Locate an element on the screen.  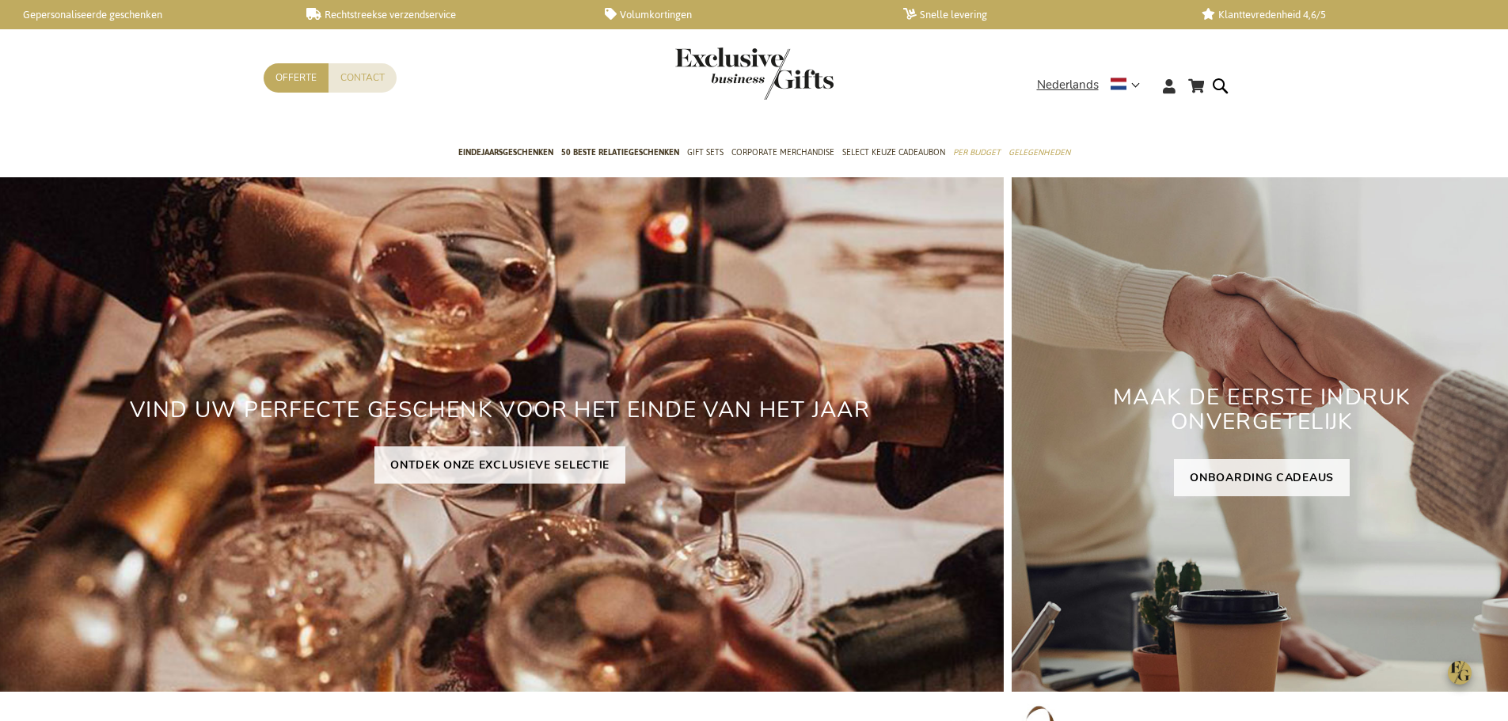
a: Gift Sets is located at coordinates (705, 154).